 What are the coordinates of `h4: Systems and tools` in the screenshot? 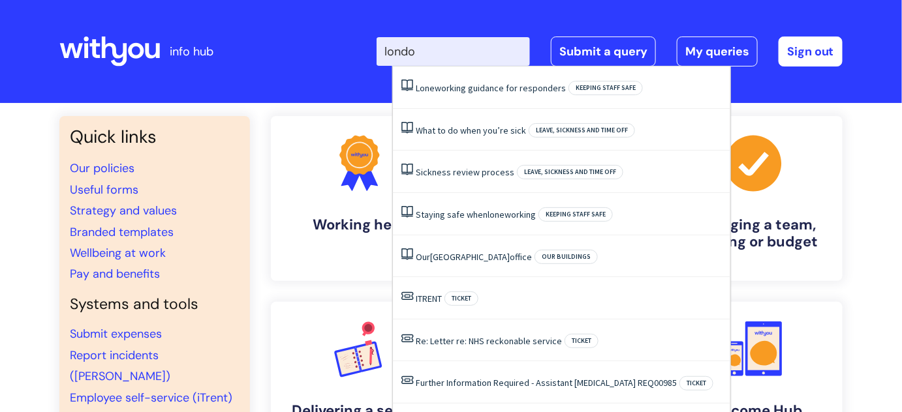 It's located at (155, 305).